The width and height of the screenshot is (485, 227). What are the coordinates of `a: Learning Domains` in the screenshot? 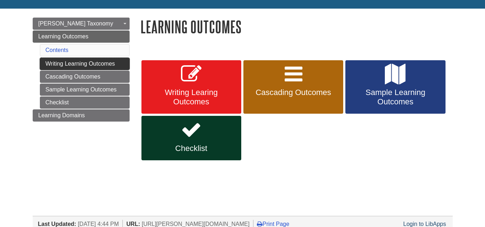 It's located at (81, 116).